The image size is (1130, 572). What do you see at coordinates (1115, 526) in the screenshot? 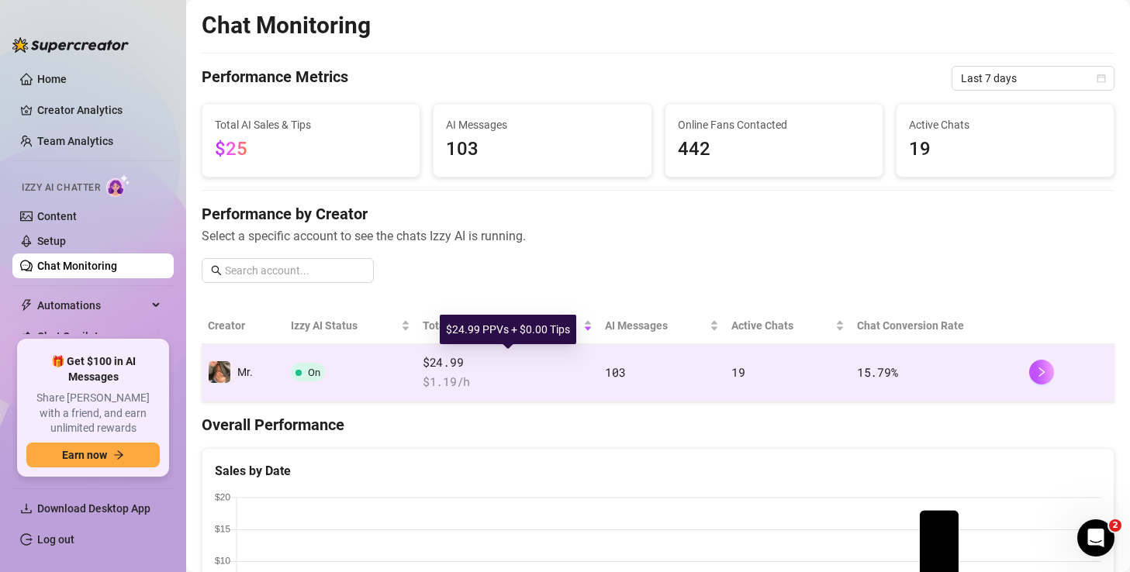
I see `span: 2` at bounding box center [1115, 526].